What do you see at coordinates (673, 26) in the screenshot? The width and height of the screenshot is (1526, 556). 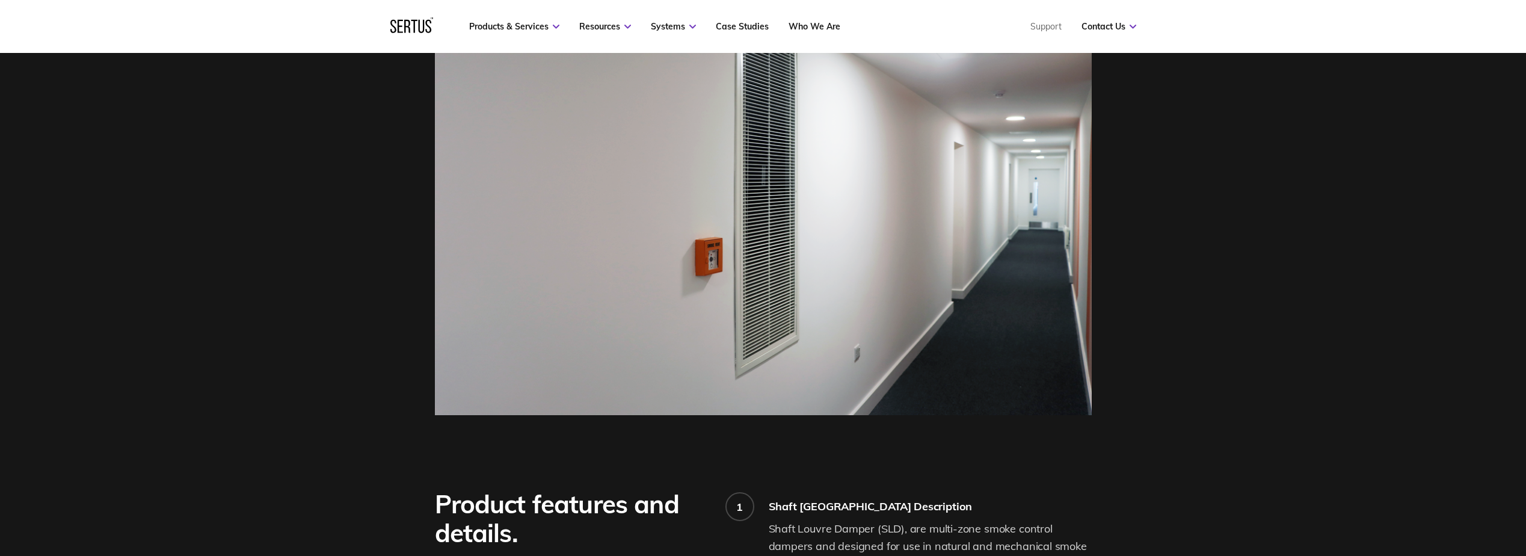 I see `a: Systems` at bounding box center [673, 26].